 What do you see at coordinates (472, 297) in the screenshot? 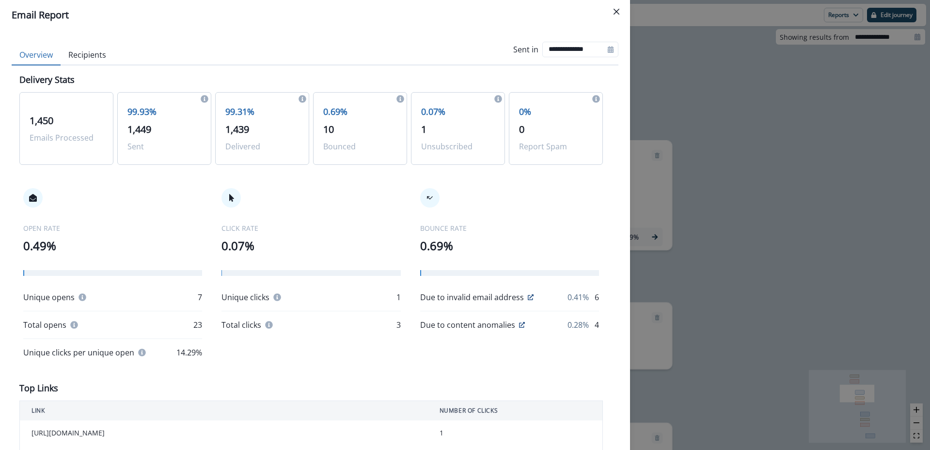
I see `p: Due to invalid email address` at bounding box center [472, 297].